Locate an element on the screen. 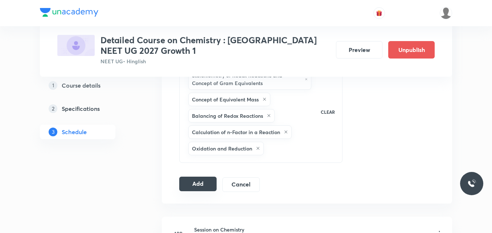  img: avatar is located at coordinates (379, 13).